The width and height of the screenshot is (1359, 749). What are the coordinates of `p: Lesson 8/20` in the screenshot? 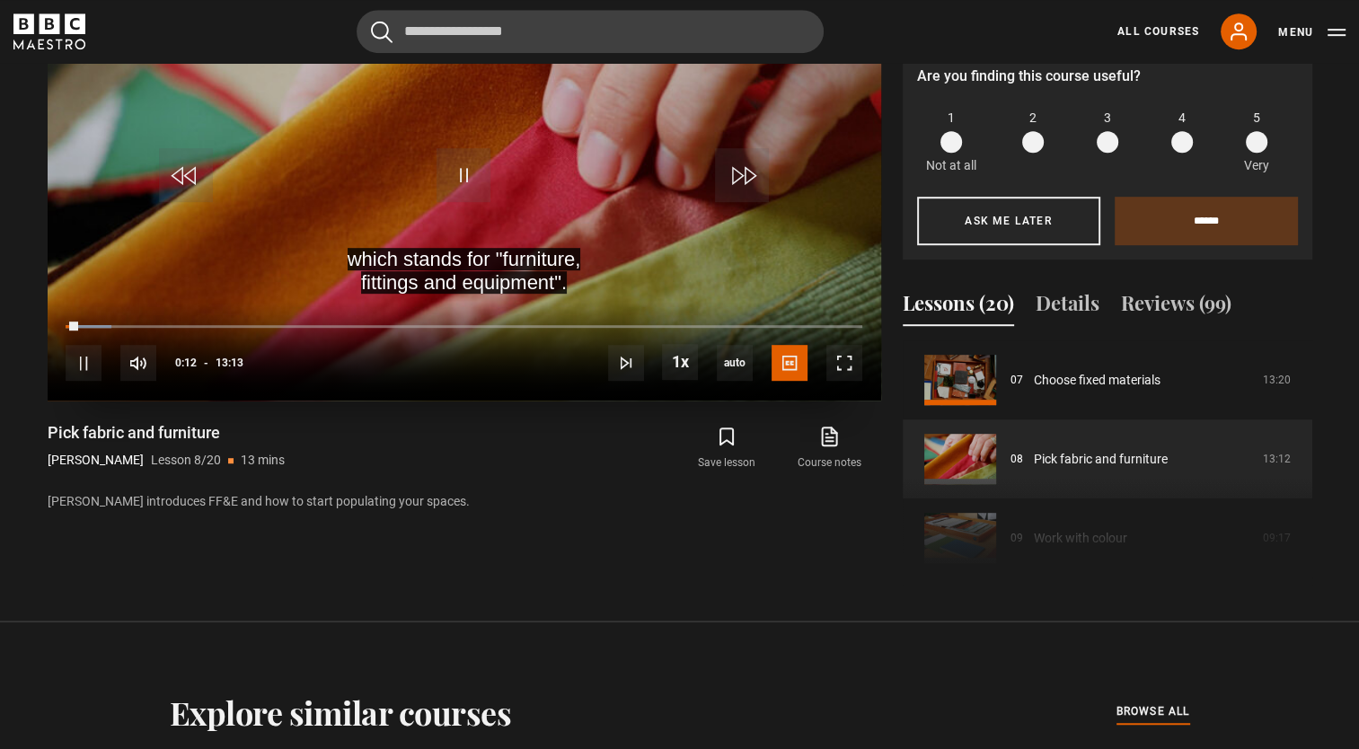 It's located at (186, 460).